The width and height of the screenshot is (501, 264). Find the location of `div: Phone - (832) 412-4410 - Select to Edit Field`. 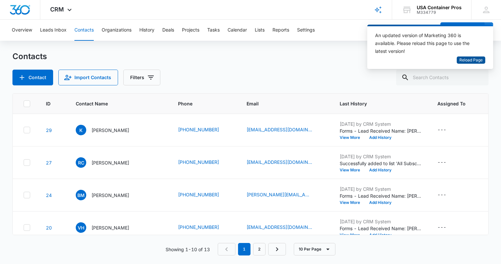

div: Phone - (832) 412-4410 - Select to Edit Field is located at coordinates (204, 130).